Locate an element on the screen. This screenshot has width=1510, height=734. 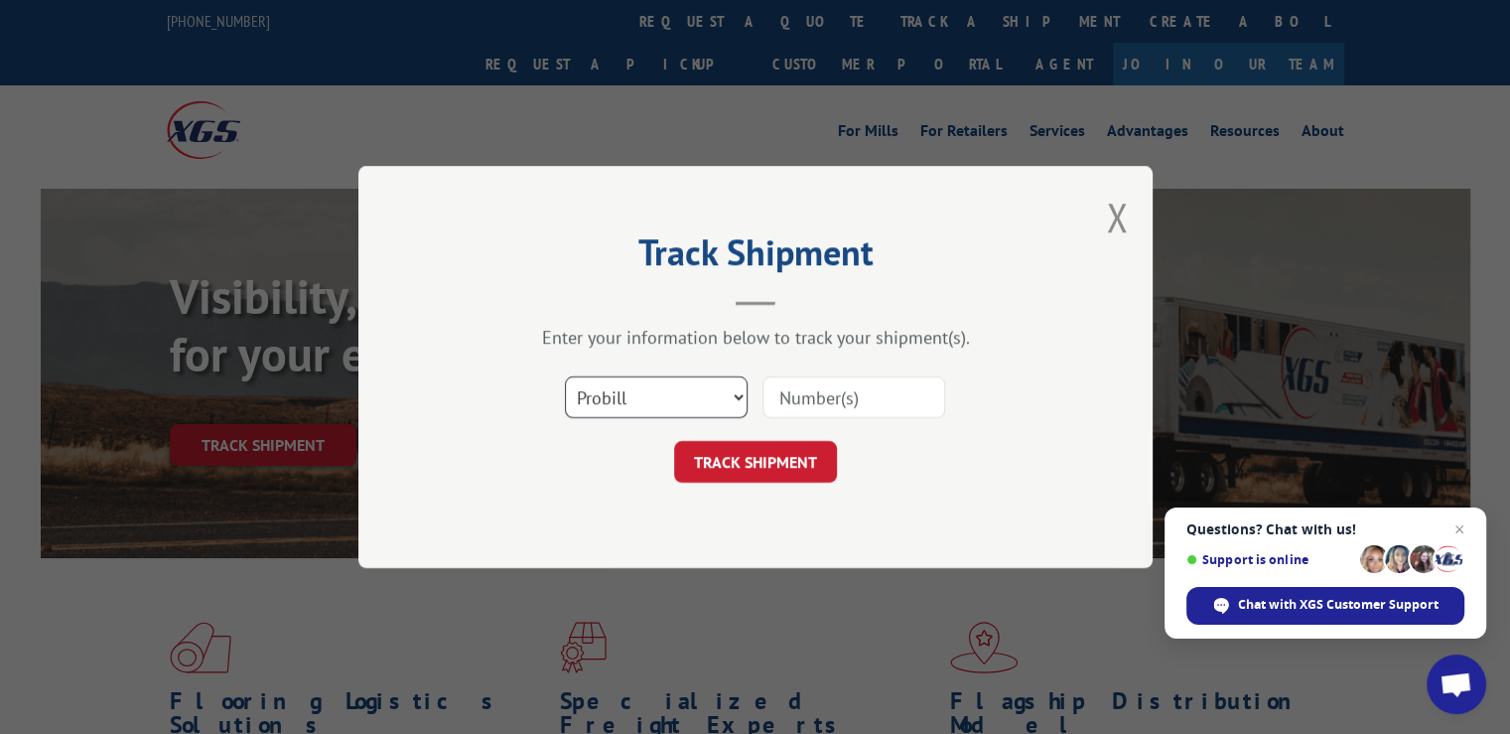
h2: Track Shipment is located at coordinates (756, 257).